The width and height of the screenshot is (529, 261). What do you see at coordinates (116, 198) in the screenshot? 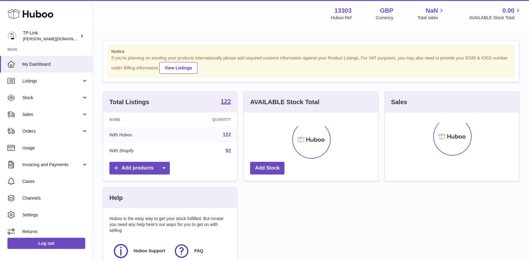
I see `h3: Help` at bounding box center [116, 198].